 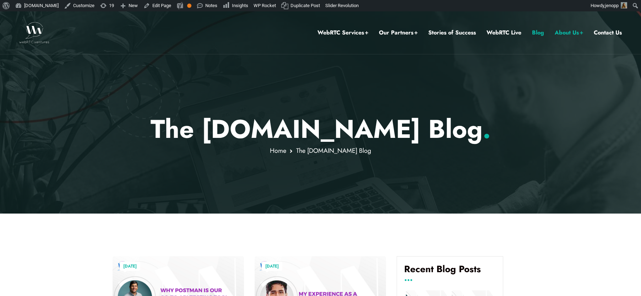 What do you see at coordinates (342, 5) in the screenshot?
I see `span: Slider Revolution` at bounding box center [342, 5].